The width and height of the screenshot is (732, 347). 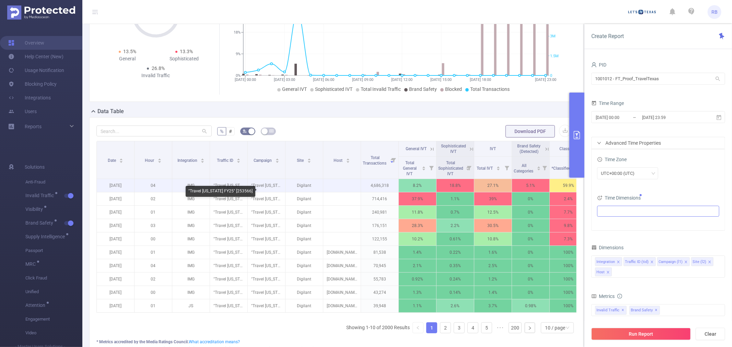 What do you see at coordinates (670, 262) in the screenshot?
I see `div: Campaign (l1)` at bounding box center [670, 262].